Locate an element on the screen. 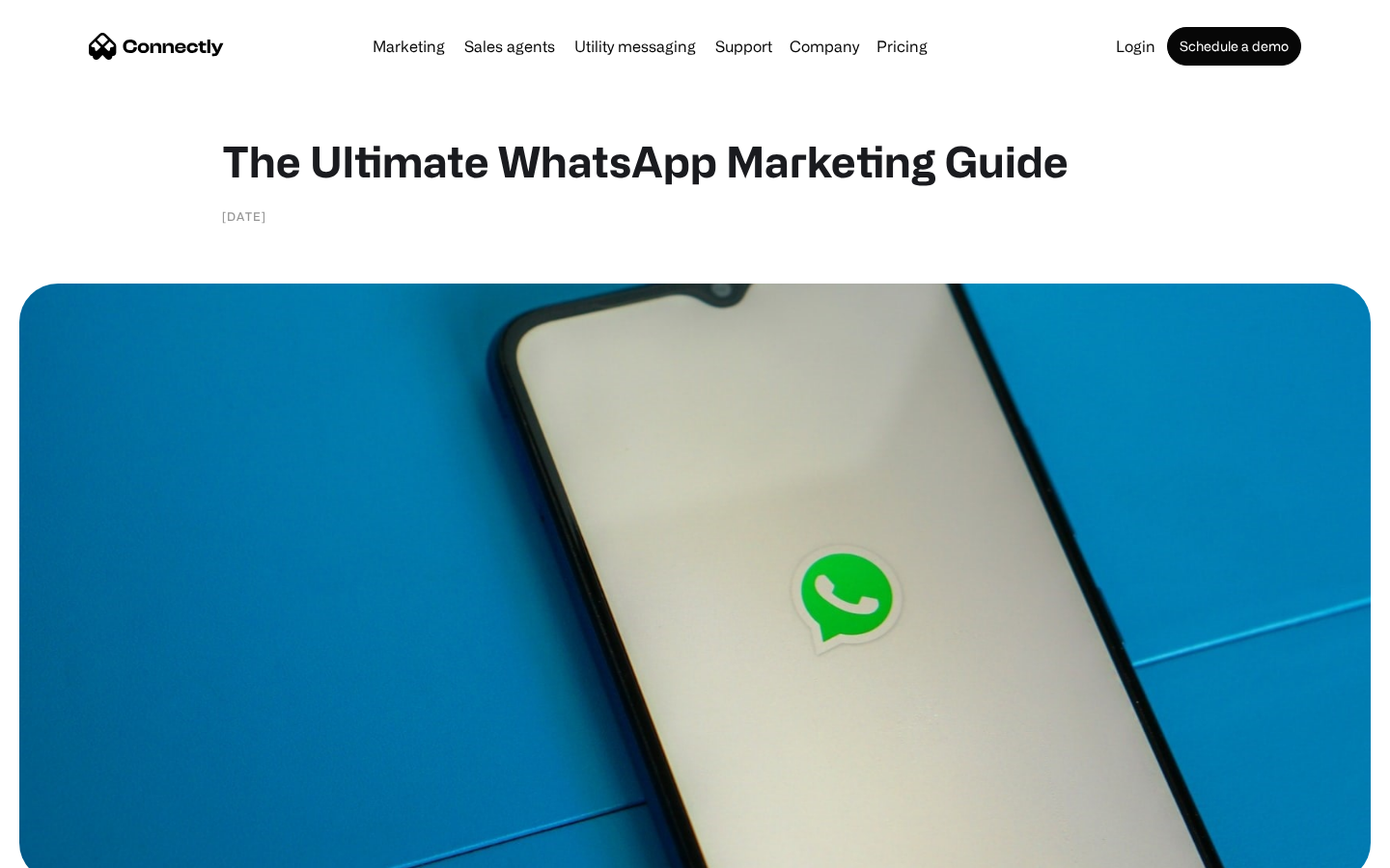  a: Sales agents is located at coordinates (510, 47).